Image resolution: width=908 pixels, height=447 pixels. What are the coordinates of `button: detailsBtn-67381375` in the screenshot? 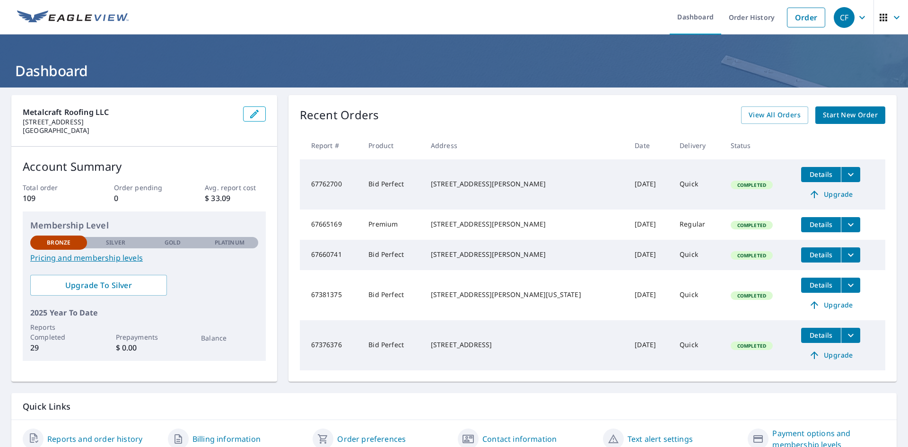 It's located at (821, 285).